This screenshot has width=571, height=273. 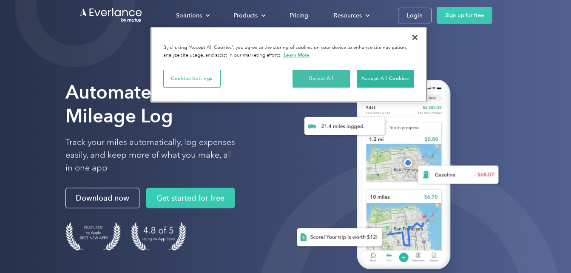 I want to click on div: Pricing, so click(x=299, y=15).